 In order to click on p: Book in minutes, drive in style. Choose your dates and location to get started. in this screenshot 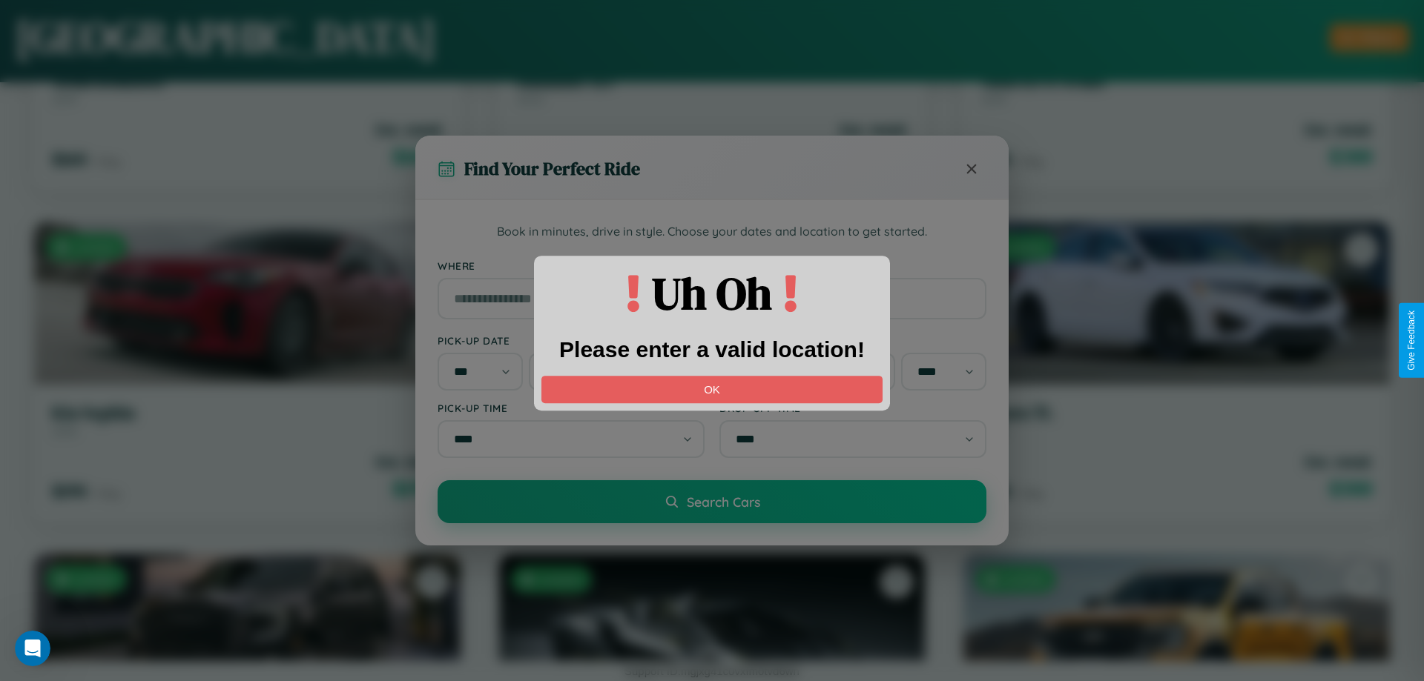, I will do `click(712, 232)`.